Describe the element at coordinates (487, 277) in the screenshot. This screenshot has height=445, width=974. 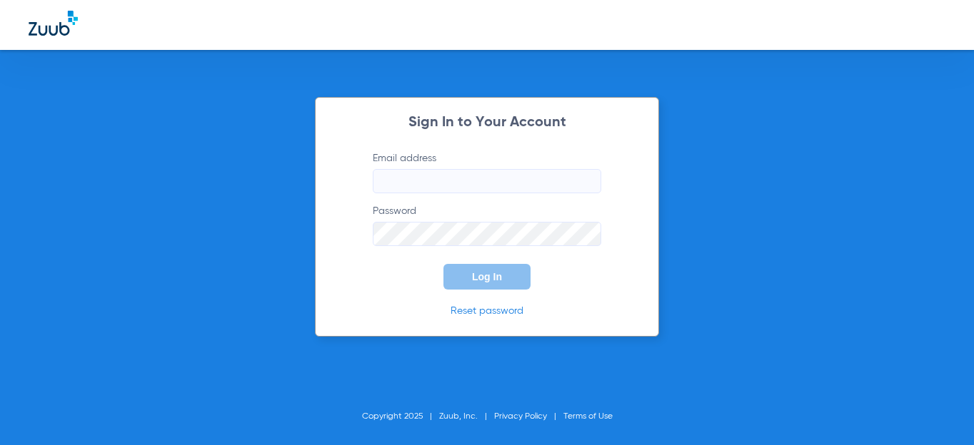
I see `span: Log In` at that location.